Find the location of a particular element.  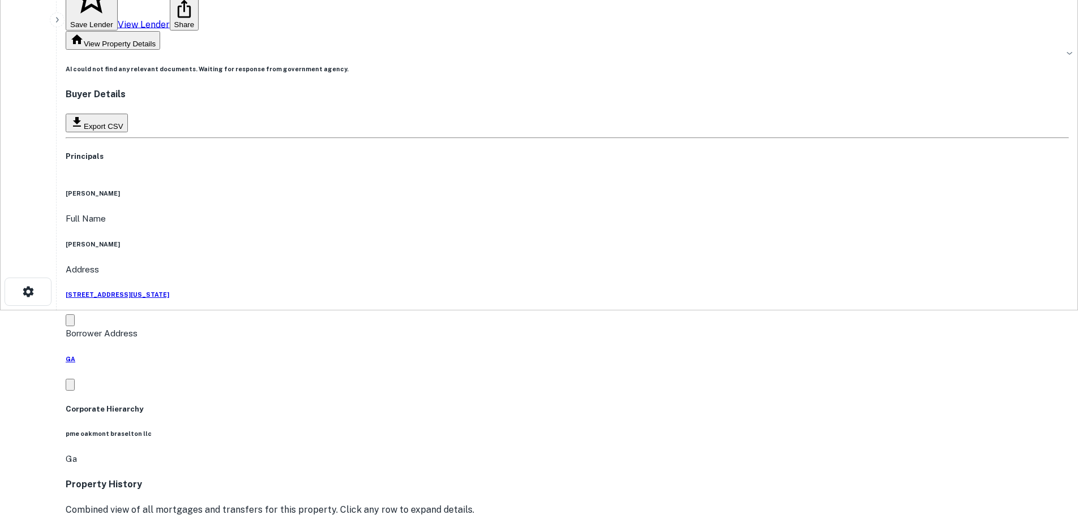

h6: GA is located at coordinates (567, 359).